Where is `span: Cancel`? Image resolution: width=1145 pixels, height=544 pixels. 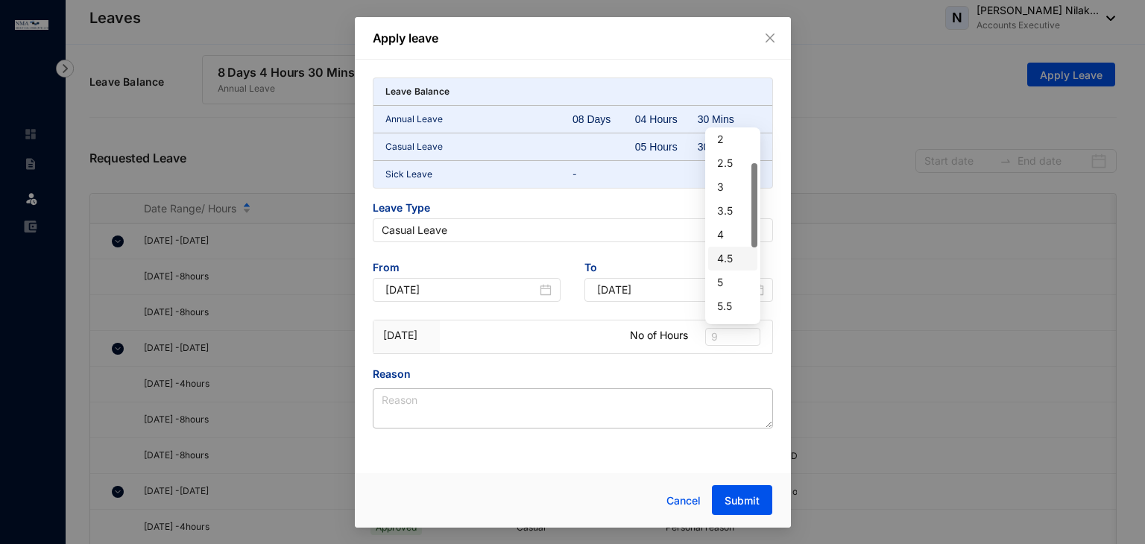 span: Cancel is located at coordinates (683, 501).